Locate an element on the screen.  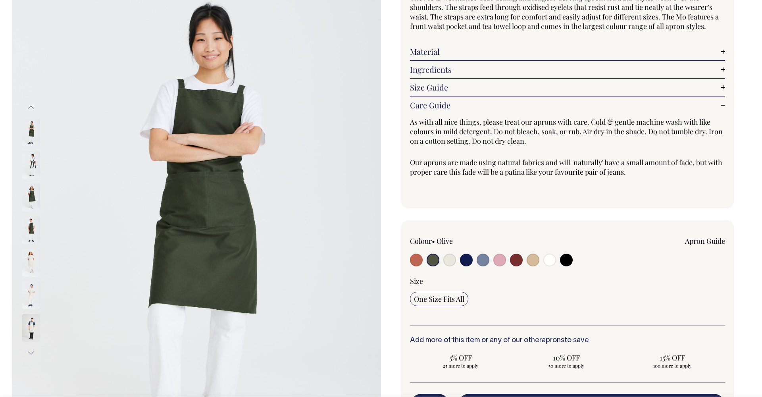
span: 5% OFF is located at coordinates (461, 358).